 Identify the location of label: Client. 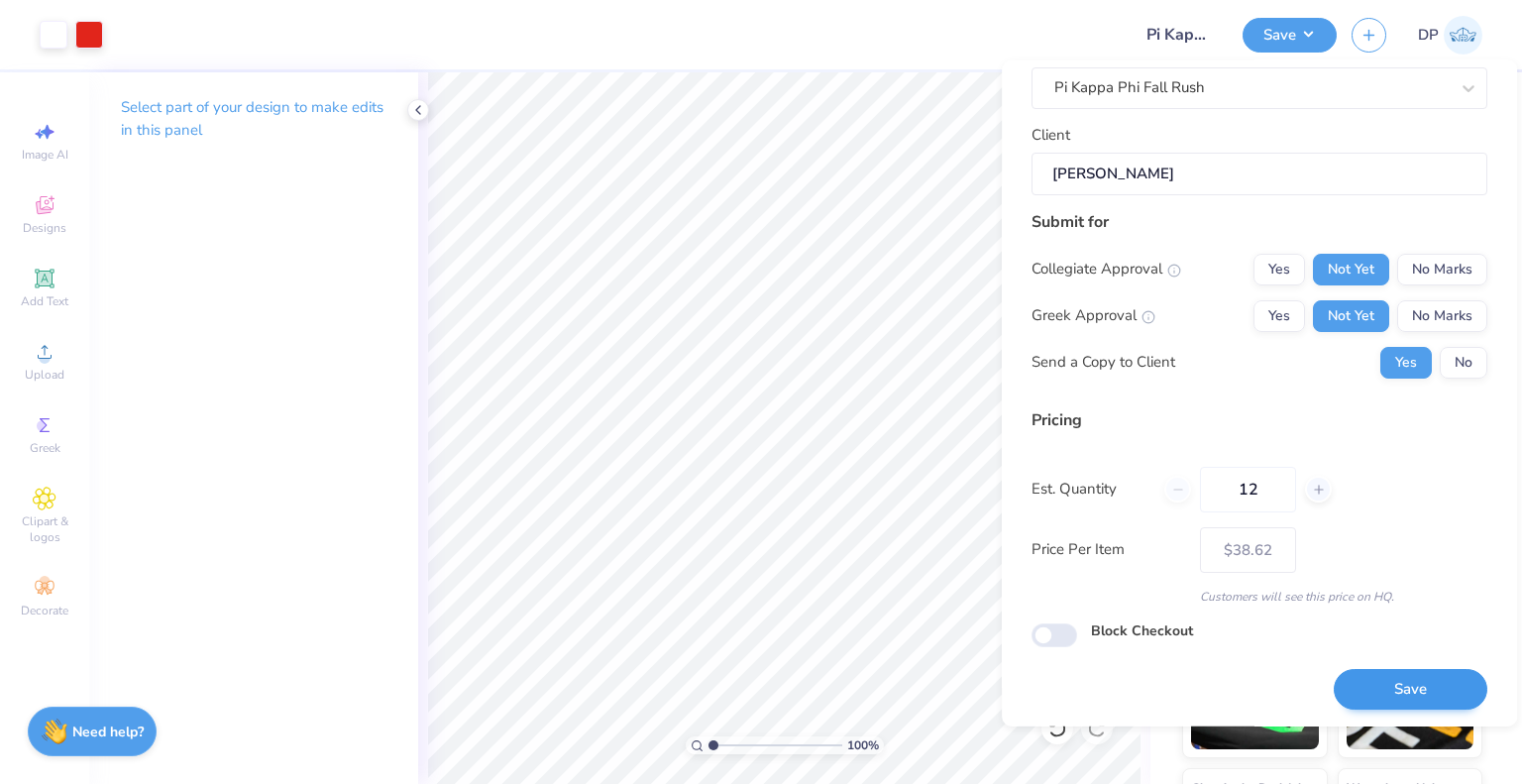
(1050, 134).